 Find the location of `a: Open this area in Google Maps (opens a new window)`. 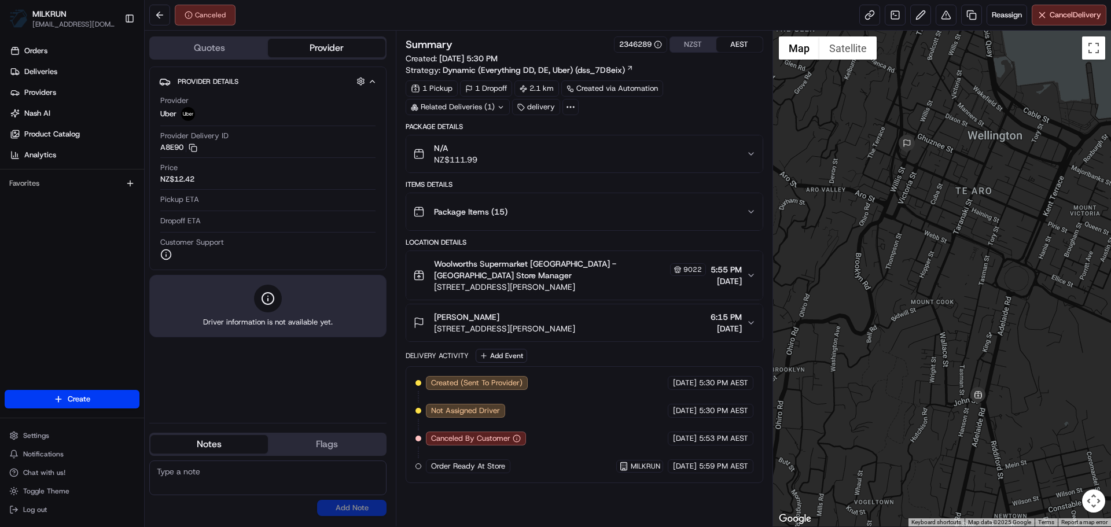

a: Open this area in Google Maps (opens a new window) is located at coordinates (795, 519).